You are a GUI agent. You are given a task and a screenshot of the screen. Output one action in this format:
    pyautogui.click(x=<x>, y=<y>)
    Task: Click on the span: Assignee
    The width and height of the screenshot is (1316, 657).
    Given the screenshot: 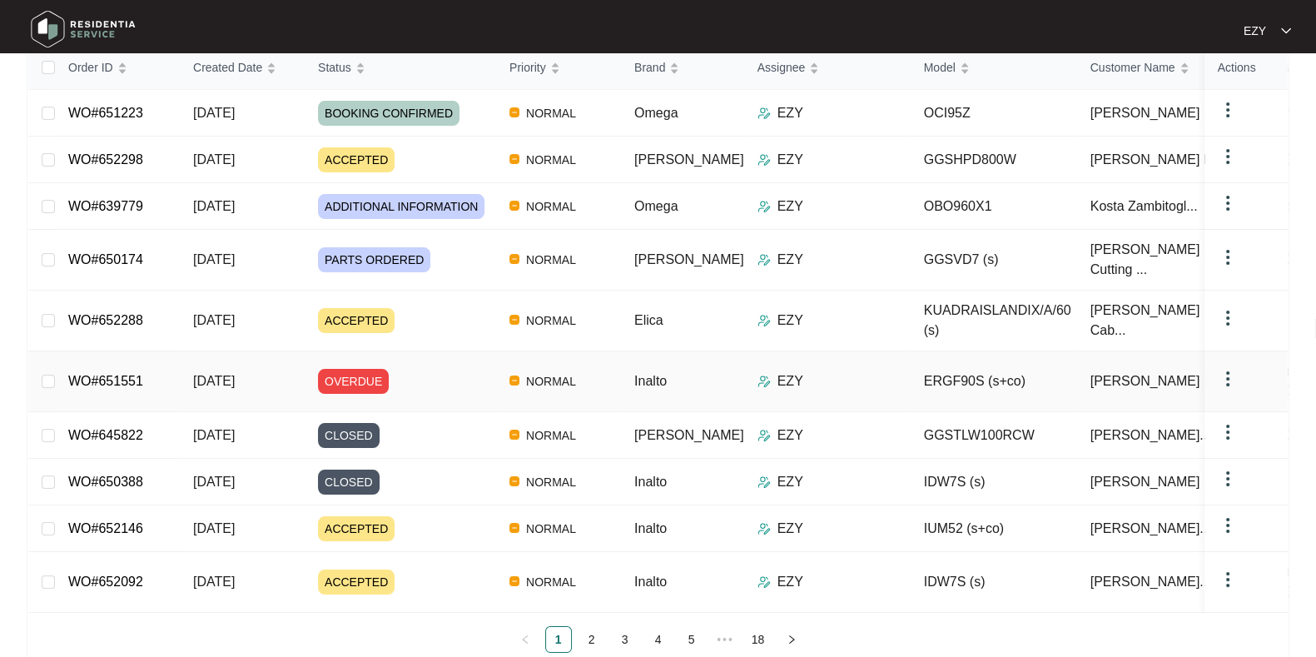 What is the action you would take?
    pyautogui.click(x=781, y=67)
    